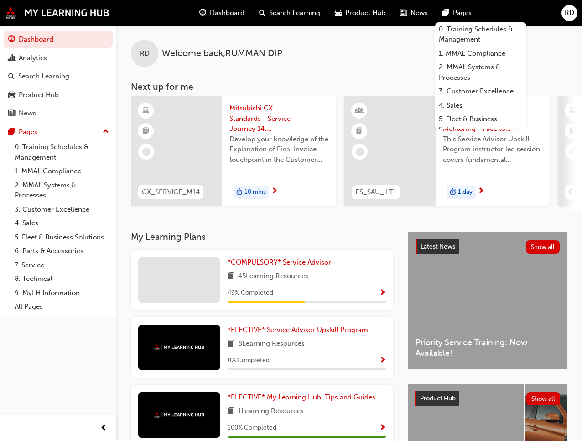 Image resolution: width=582 pixels, height=441 pixels. I want to click on span: Welcome back , RUMMAN DIP, so click(222, 53).